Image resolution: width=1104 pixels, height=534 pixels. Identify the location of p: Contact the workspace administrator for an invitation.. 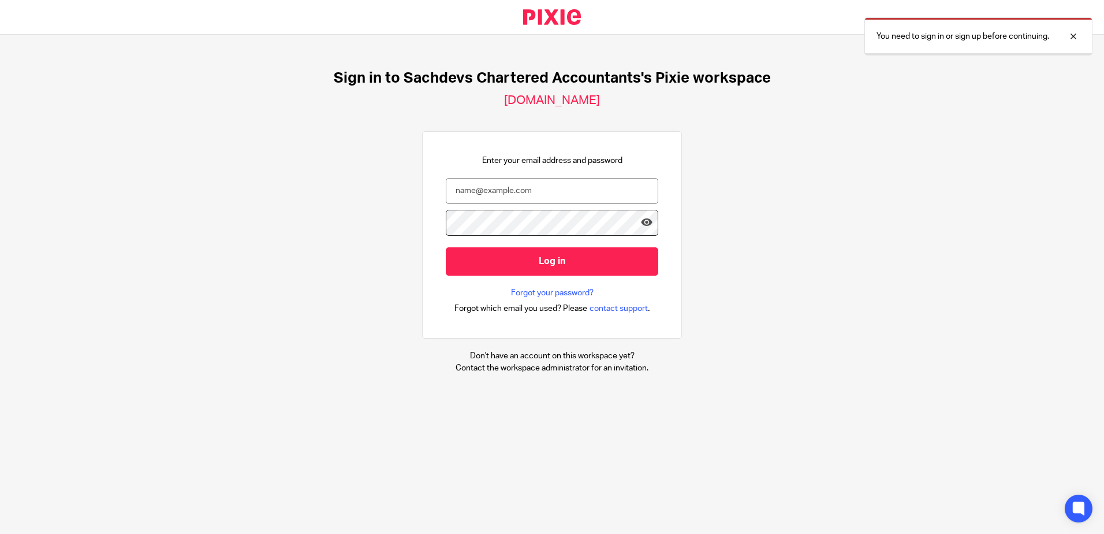
(552, 368).